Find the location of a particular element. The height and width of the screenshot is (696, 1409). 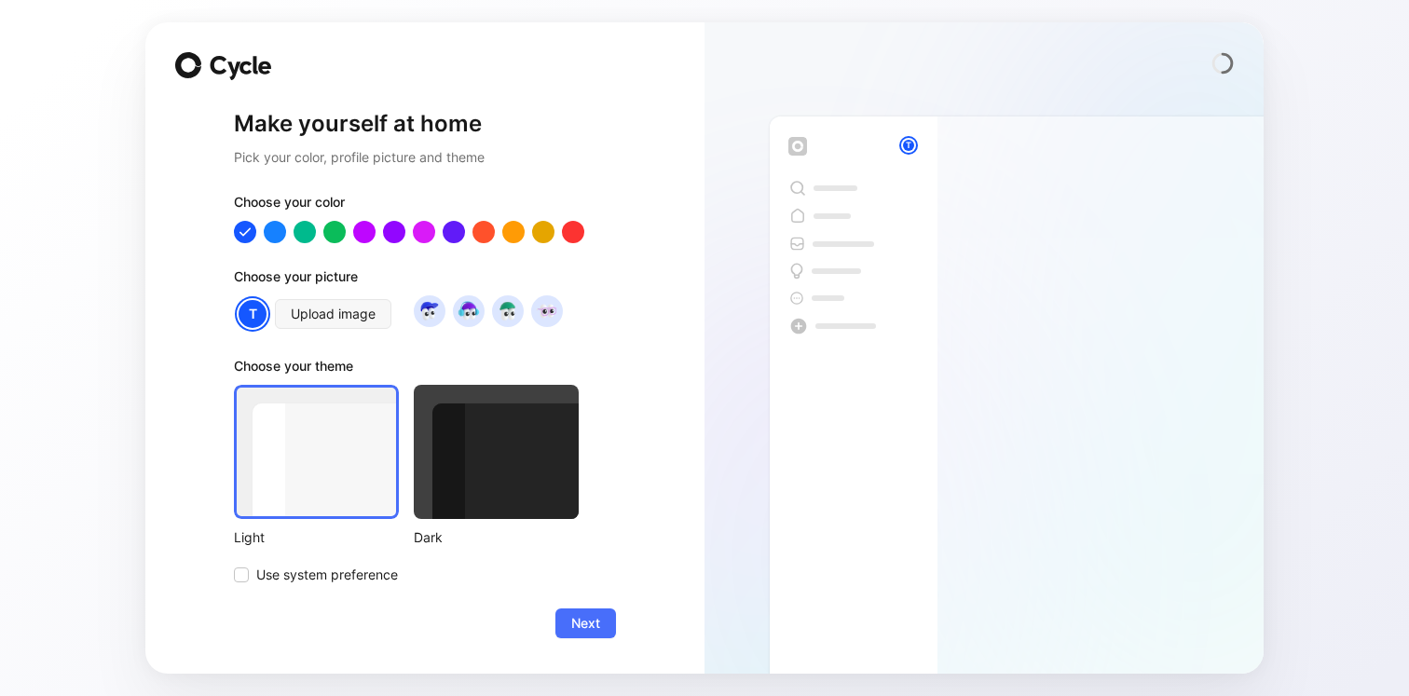

div: Light is located at coordinates (316, 538).